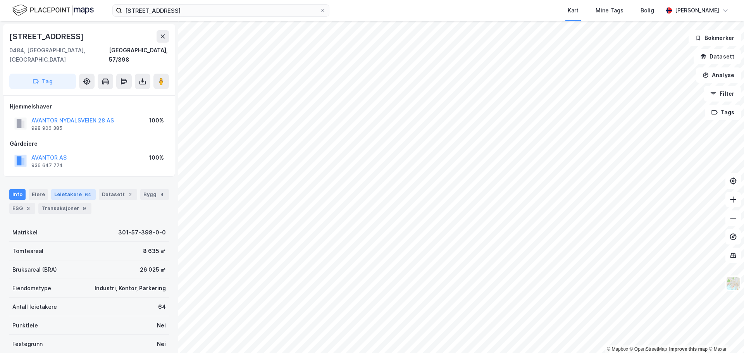 The height and width of the screenshot is (353, 744). I want to click on div: Bolig, so click(647, 10).